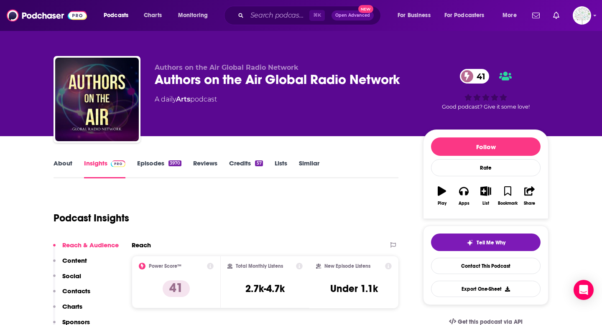 Image resolution: width=602 pixels, height=325 pixels. I want to click on button: Contacts, so click(71, 295).